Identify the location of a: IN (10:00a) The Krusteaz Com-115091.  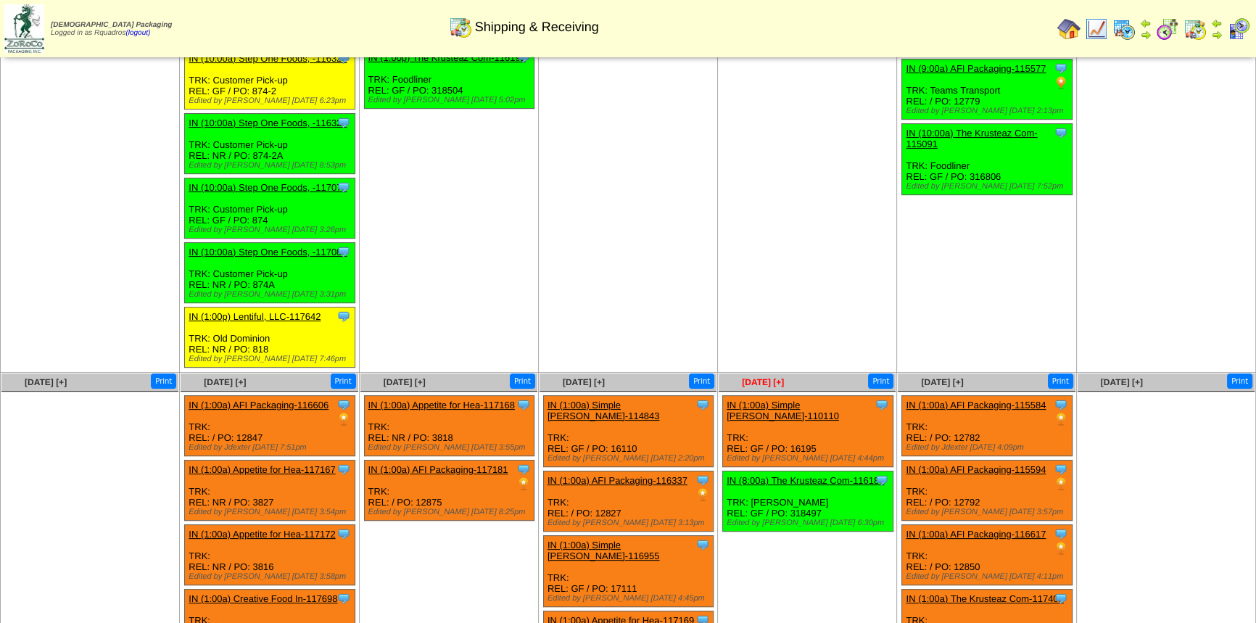
(971, 139).